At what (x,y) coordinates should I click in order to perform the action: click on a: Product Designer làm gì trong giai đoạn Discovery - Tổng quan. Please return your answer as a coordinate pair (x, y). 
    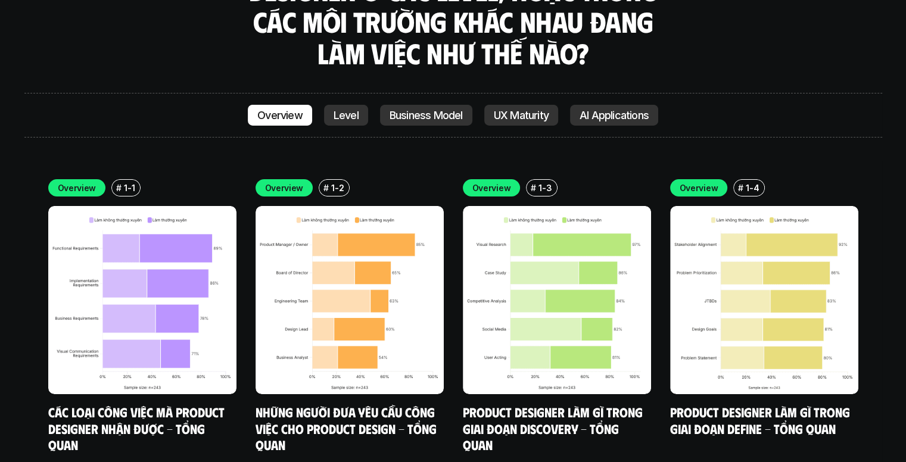
    Looking at the image, I should click on (554, 428).